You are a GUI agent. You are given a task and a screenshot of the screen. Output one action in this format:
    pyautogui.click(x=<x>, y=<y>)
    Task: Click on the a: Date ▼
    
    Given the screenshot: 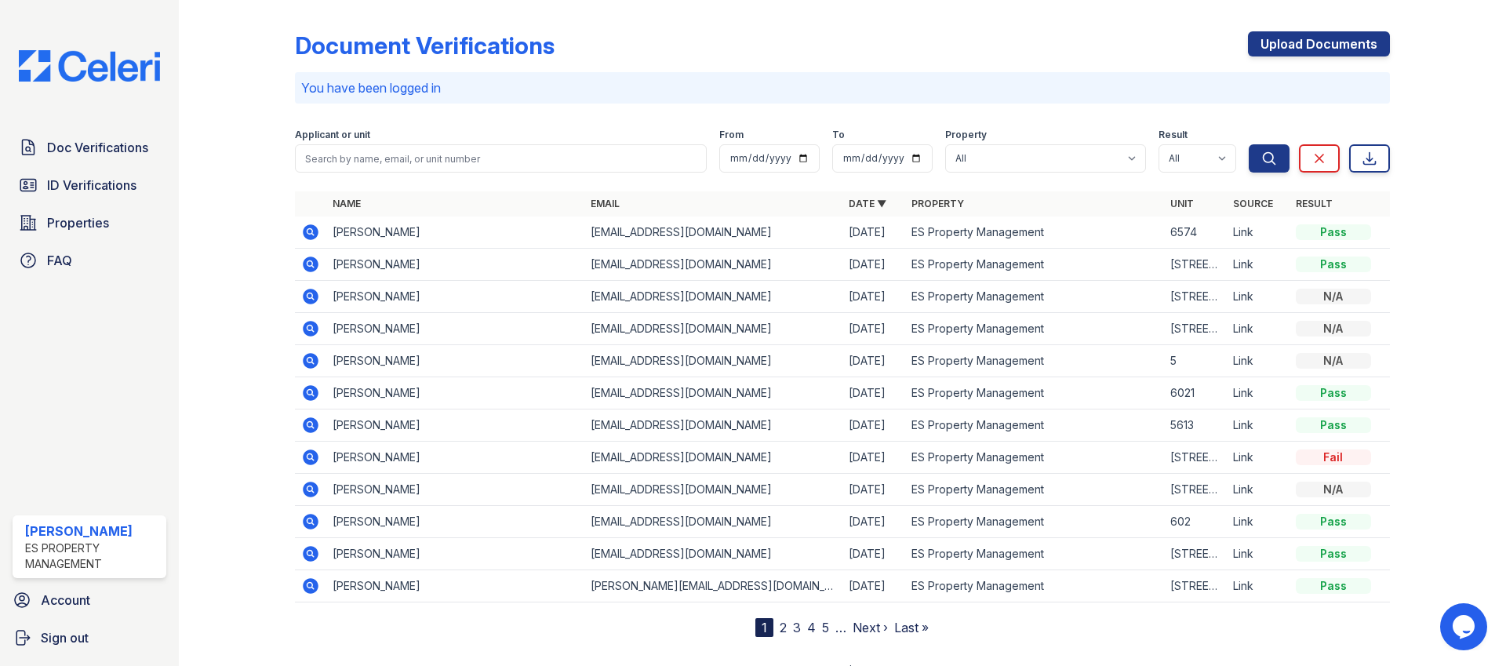 What is the action you would take?
    pyautogui.click(x=867, y=203)
    